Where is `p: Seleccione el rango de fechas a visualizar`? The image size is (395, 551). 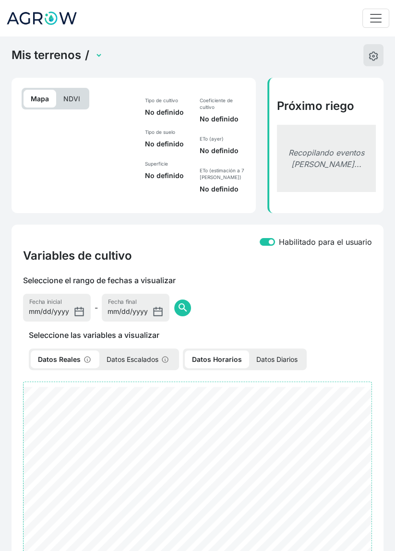 p: Seleccione el rango de fechas a visualizar is located at coordinates (99, 281).